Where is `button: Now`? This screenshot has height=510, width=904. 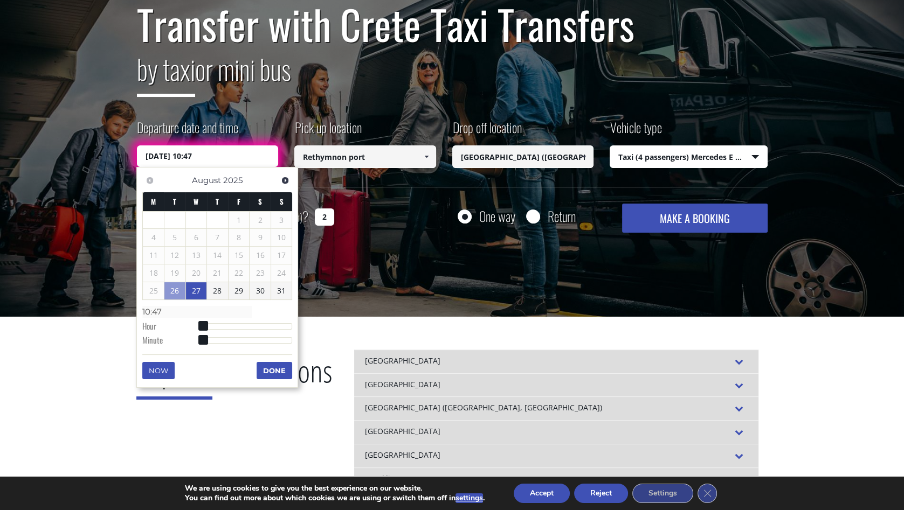
button: Now is located at coordinates (158, 371).